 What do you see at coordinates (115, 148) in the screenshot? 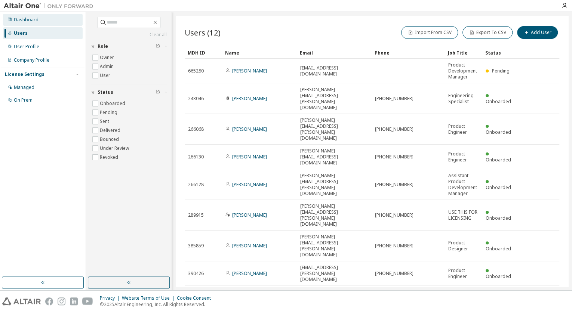
I see `label: Under Review` at bounding box center [115, 148].